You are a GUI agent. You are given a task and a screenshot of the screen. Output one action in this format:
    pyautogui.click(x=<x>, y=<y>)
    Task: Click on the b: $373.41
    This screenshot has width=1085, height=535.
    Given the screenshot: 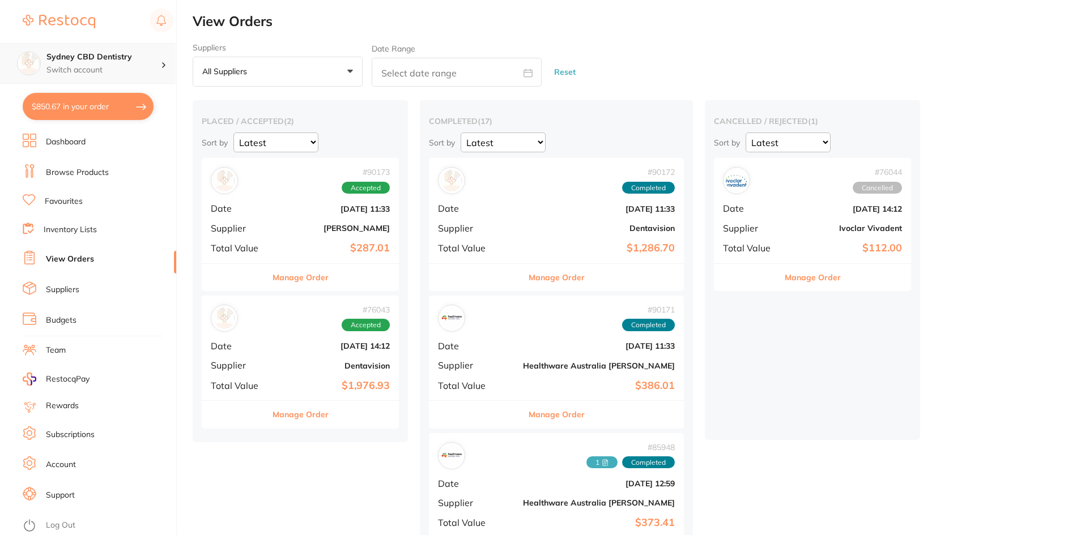 What is the action you would take?
    pyautogui.click(x=599, y=523)
    